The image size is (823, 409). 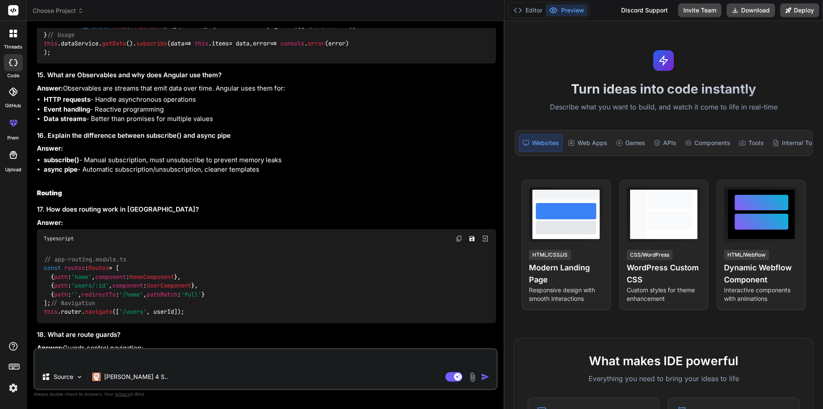 I want to click on span: any, so click(x=293, y=26).